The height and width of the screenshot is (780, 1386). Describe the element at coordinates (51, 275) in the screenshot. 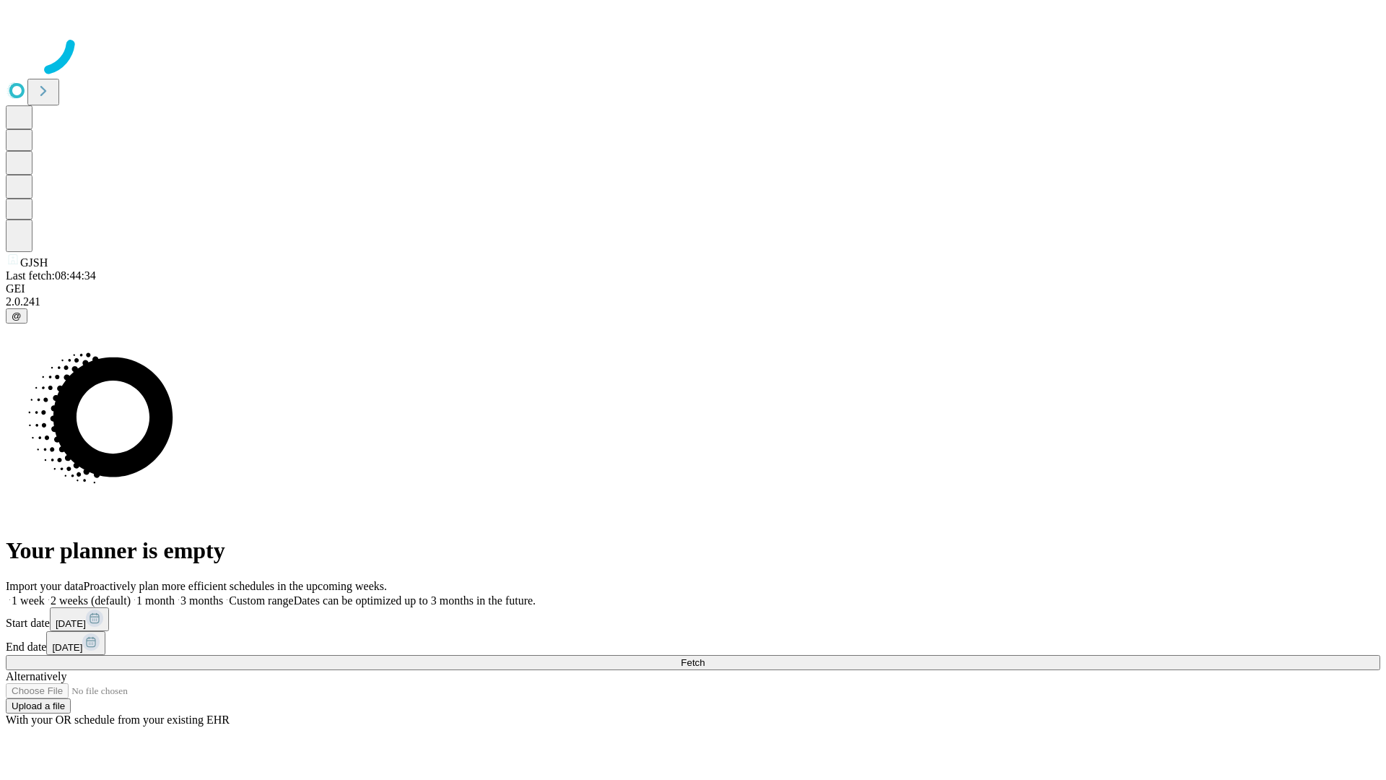

I see `span: Last fetch: 08:44:34` at that location.